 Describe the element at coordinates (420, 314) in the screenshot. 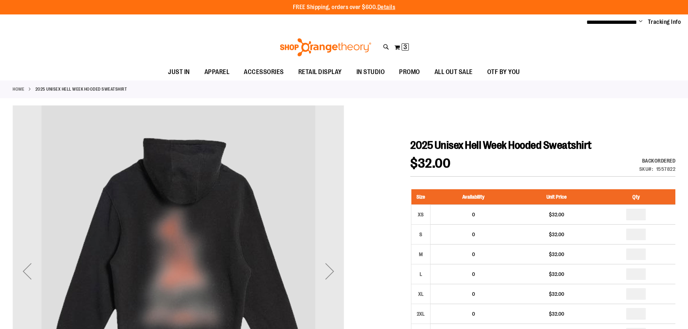

I see `div: 2XL` at that location.